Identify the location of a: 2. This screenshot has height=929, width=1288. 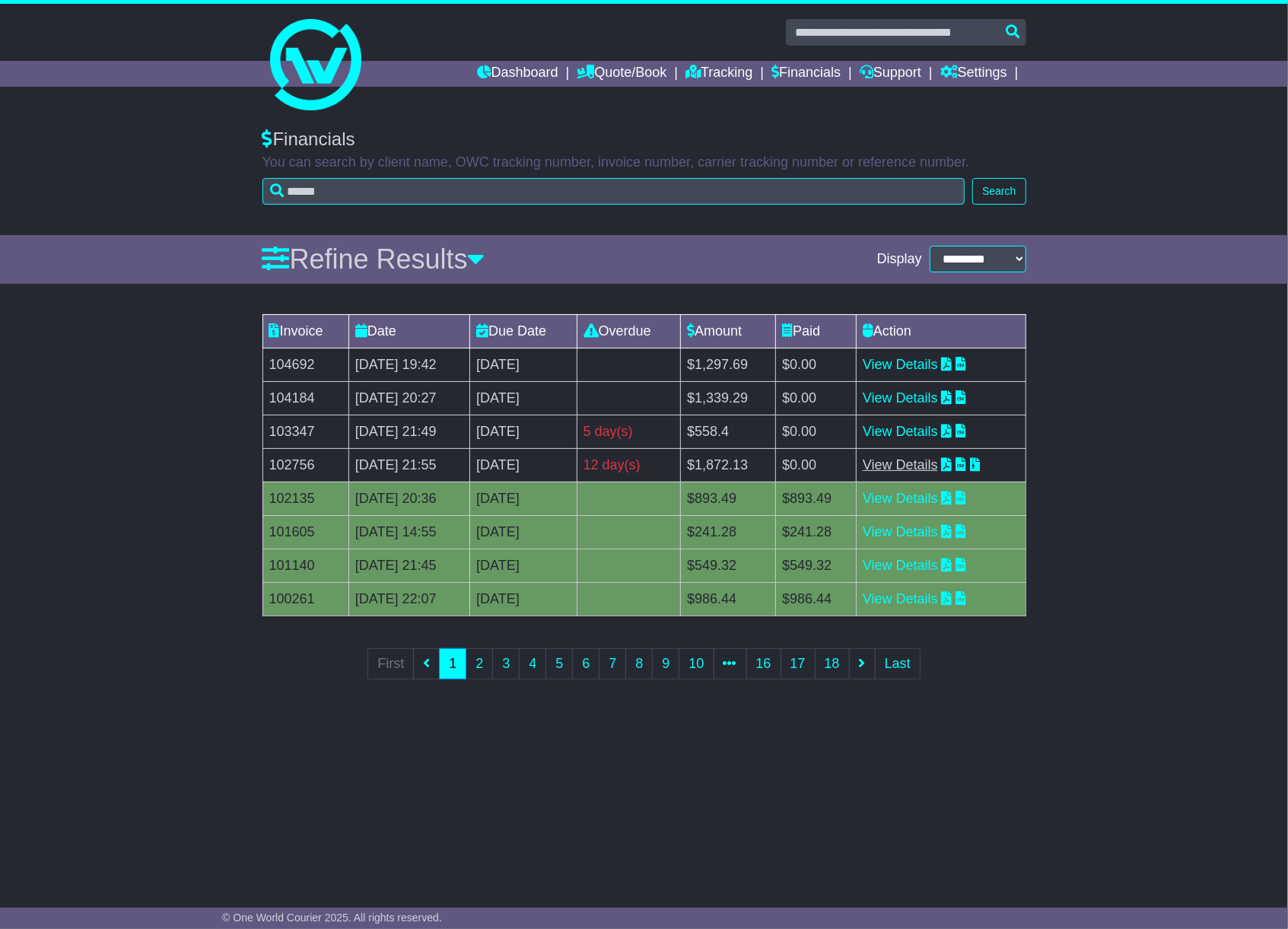
(479, 664).